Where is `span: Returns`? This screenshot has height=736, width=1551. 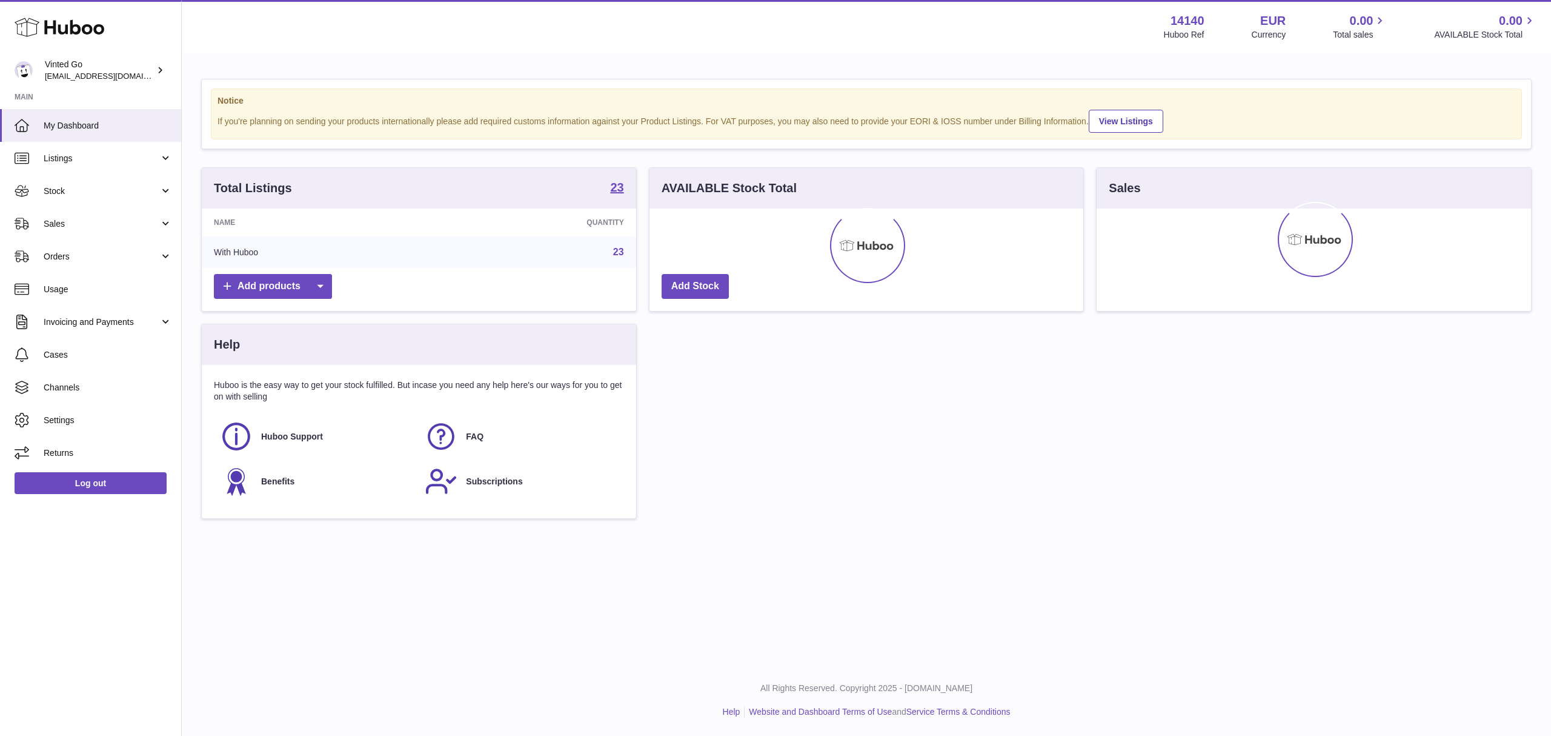 span: Returns is located at coordinates (108, 453).